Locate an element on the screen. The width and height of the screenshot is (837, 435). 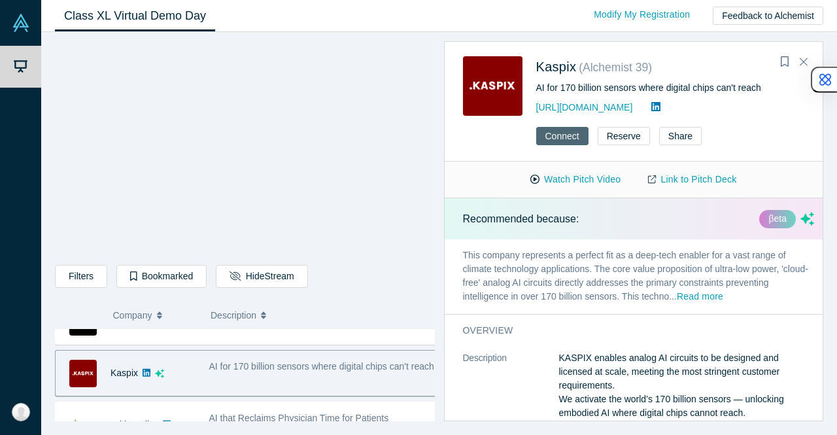
a: Arithmedics is located at coordinates (134, 424).